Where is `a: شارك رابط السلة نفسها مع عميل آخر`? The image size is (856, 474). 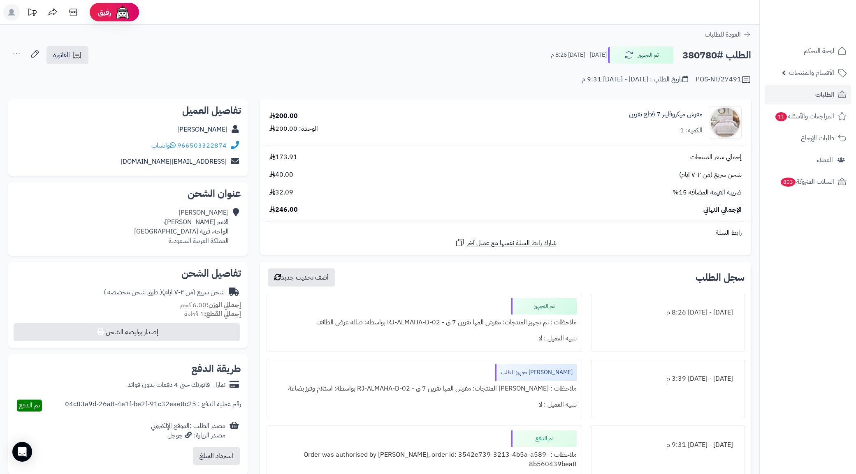
a: شارك رابط السلة نفسها مع عميل آخر is located at coordinates (506, 243).